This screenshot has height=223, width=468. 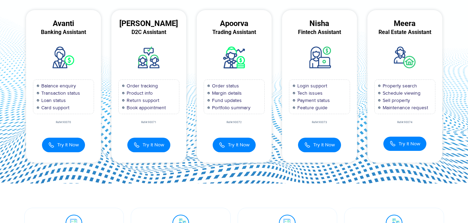 I want to click on span: Order tracking, so click(x=141, y=86).